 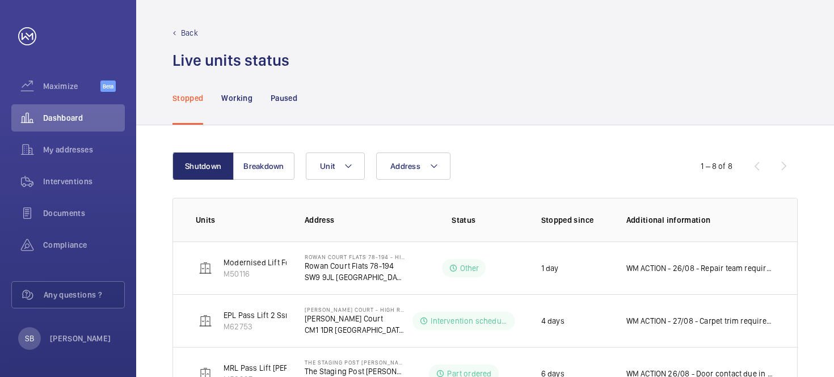 What do you see at coordinates (236, 98) in the screenshot?
I see `p: Working` at bounding box center [236, 98].